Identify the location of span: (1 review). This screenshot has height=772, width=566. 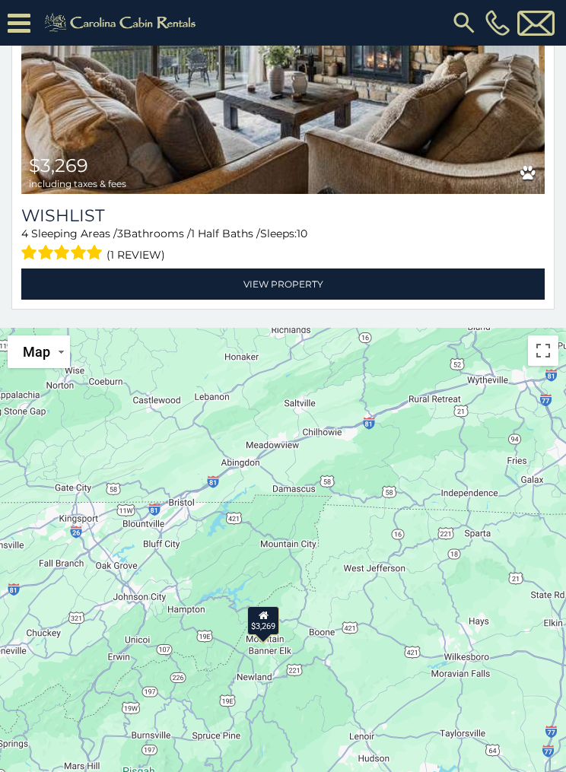
(135, 255).